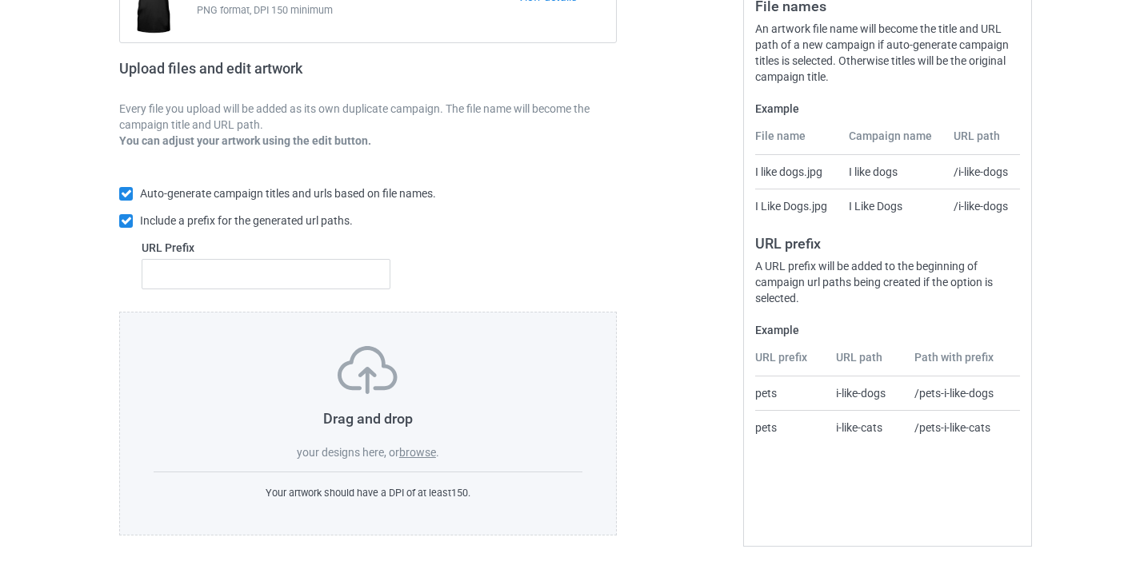 This screenshot has height=569, width=1140. What do you see at coordinates (368, 493) in the screenshot?
I see `span: Your artwork should have a DPI of at least 150 .` at bounding box center [368, 493].